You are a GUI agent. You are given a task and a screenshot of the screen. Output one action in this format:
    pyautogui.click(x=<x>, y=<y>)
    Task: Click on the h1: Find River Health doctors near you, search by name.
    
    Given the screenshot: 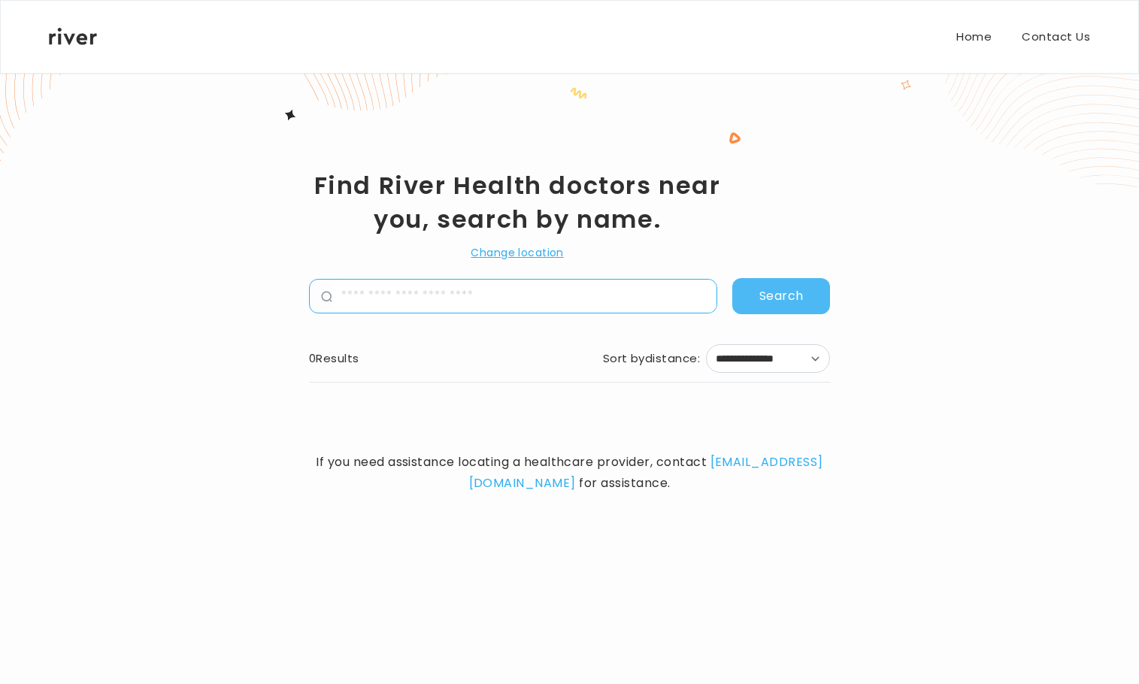 What is the action you would take?
    pyautogui.click(x=517, y=202)
    